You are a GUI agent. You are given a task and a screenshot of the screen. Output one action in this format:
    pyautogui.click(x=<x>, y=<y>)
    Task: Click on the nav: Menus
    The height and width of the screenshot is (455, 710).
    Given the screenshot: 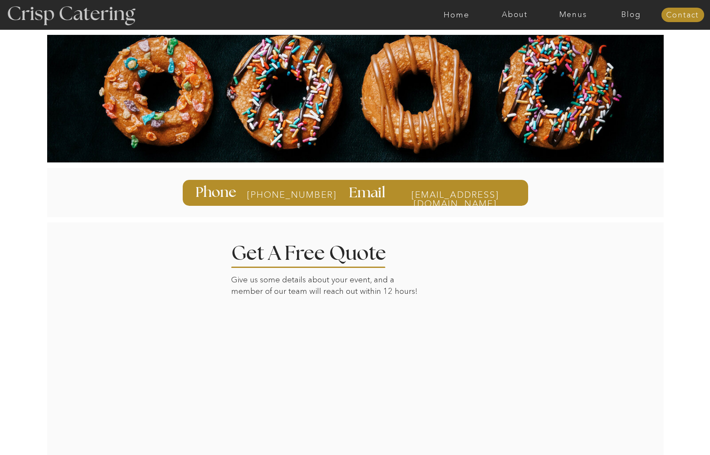 What is the action you would take?
    pyautogui.click(x=573, y=15)
    